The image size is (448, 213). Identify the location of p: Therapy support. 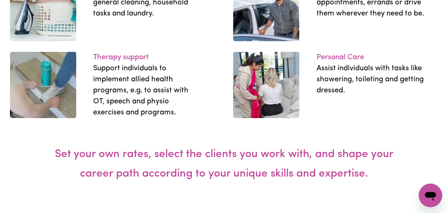
(147, 57).